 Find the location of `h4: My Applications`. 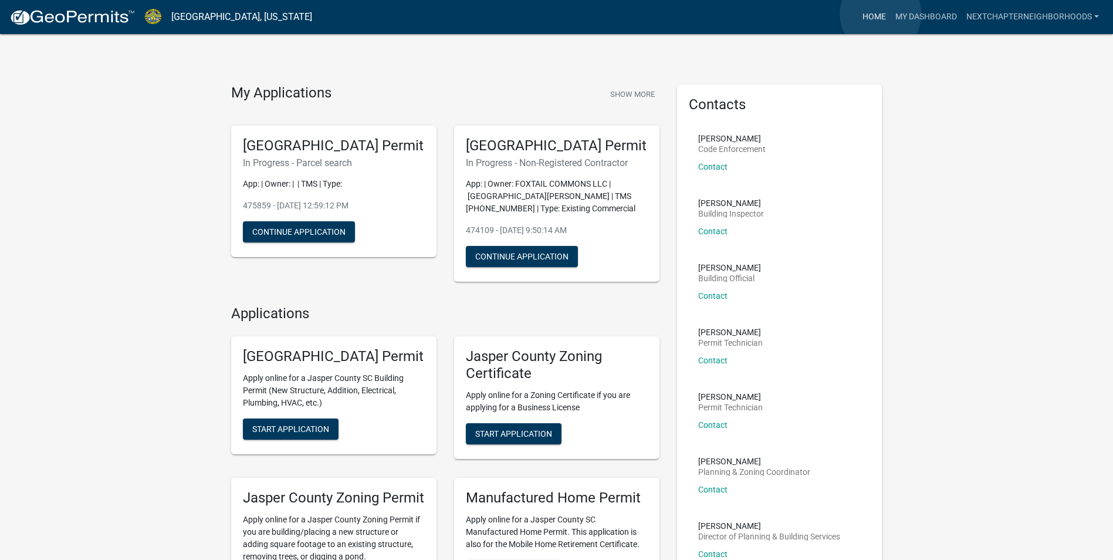

h4: My Applications is located at coordinates (281, 93).